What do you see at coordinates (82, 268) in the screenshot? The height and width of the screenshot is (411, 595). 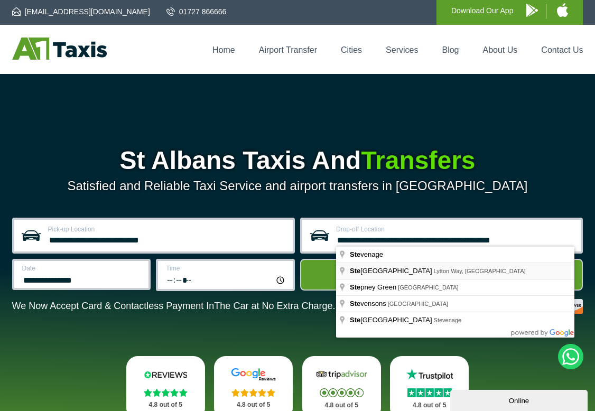 I see `label: Date` at bounding box center [82, 268].